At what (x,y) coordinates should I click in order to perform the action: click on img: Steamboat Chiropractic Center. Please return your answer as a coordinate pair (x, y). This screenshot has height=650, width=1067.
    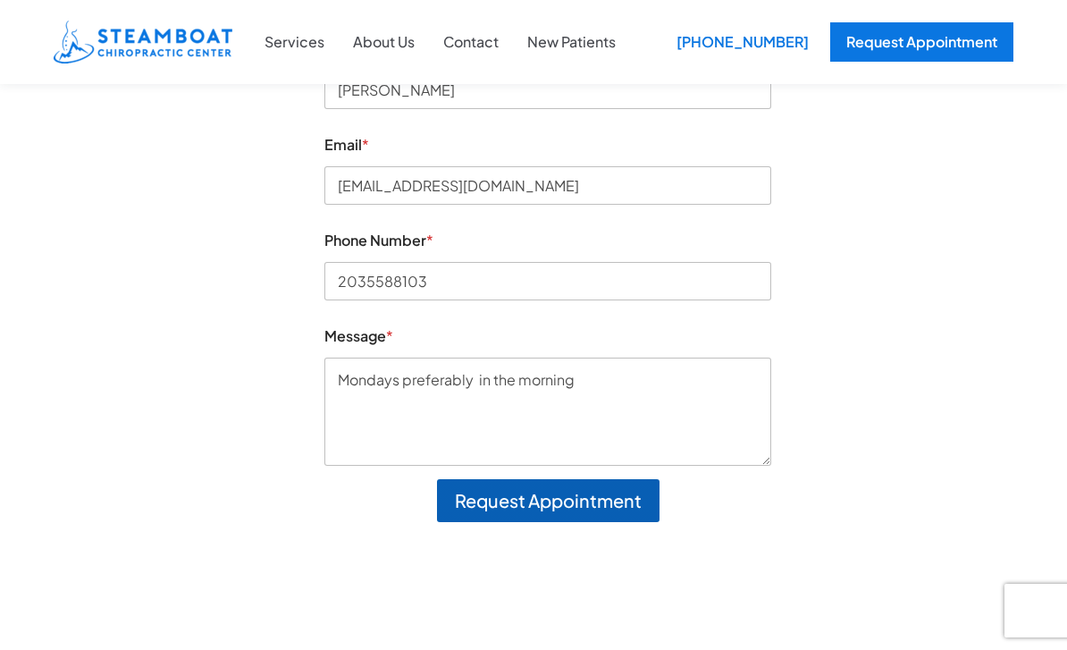
    Looking at the image, I should click on (143, 42).